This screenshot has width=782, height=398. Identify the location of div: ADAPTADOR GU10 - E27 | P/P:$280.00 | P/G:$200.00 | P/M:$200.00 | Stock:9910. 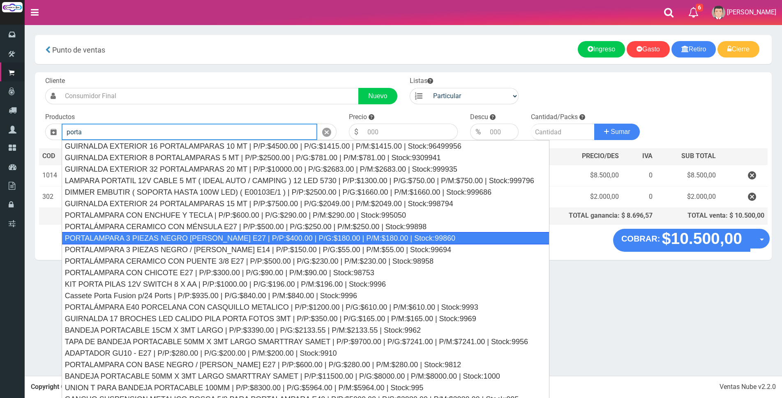
(305, 353).